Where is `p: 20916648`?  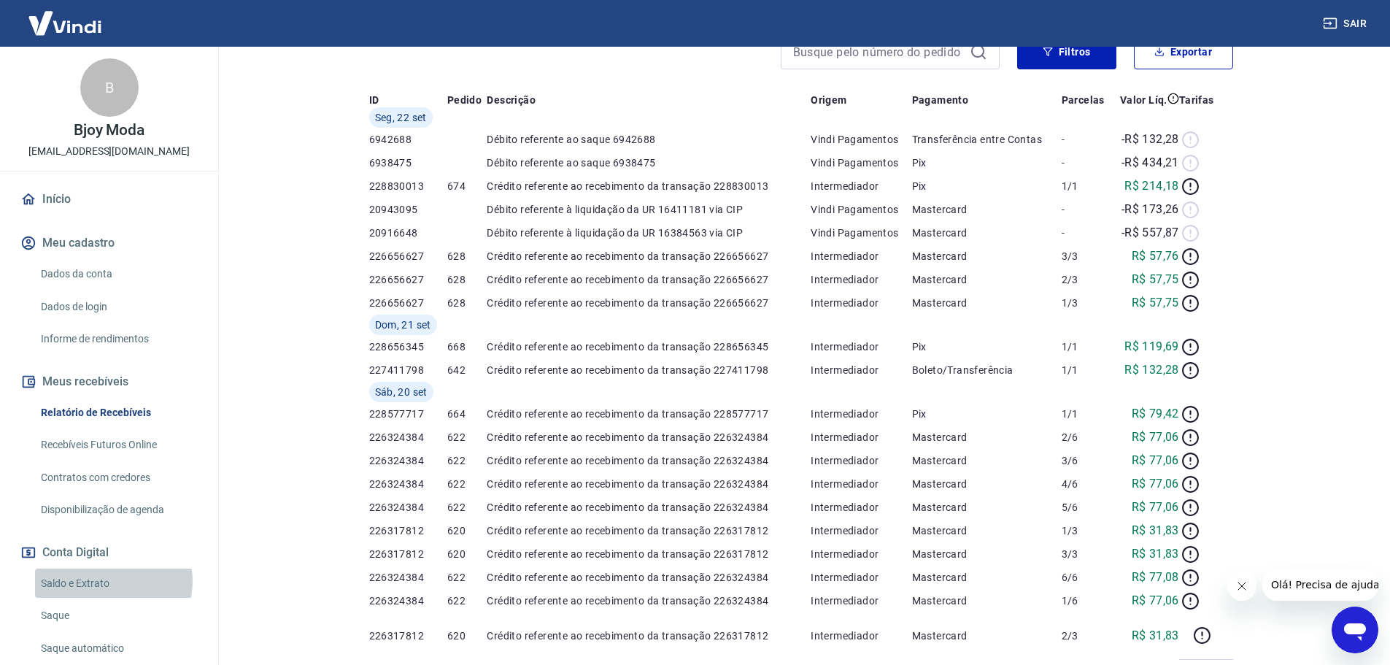
p: 20916648 is located at coordinates (408, 233).